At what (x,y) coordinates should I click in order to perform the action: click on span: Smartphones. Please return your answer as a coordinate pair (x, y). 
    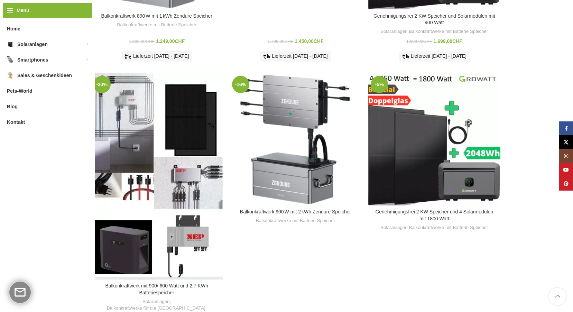
    Looking at the image, I should click on (32, 60).